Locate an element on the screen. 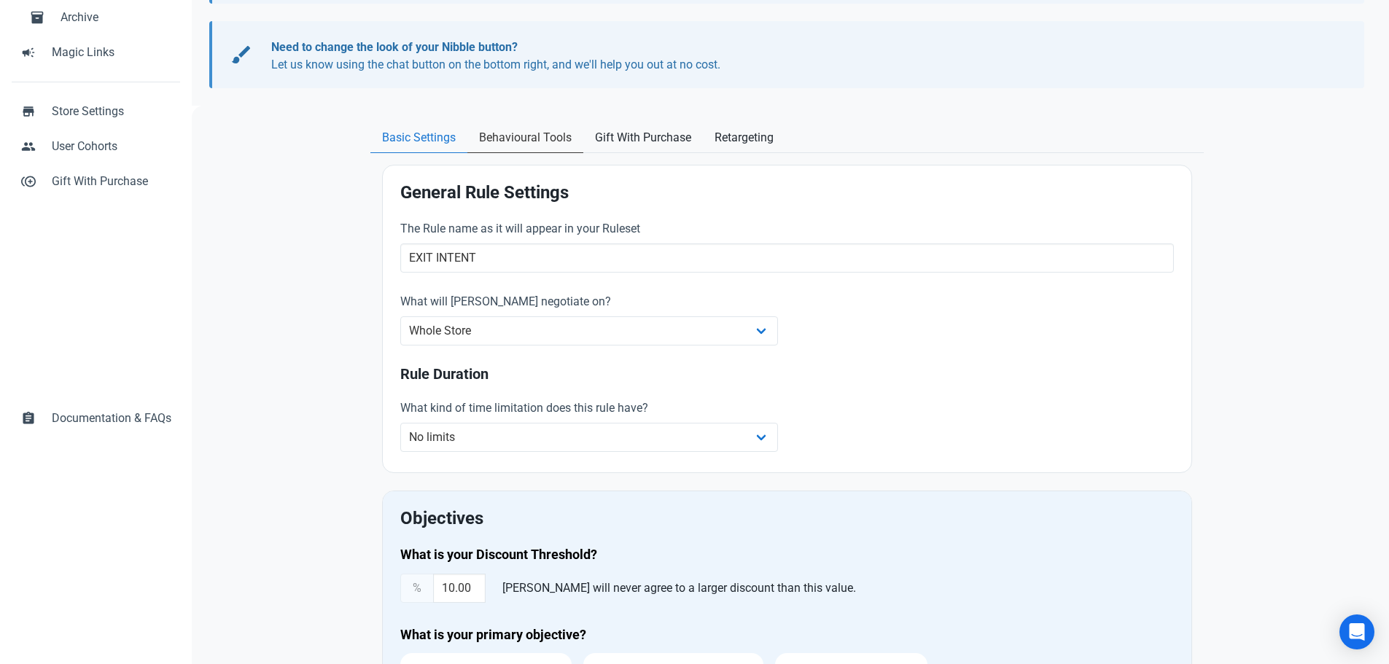 The width and height of the screenshot is (1389, 664). span: Archive is located at coordinates (116, 18).